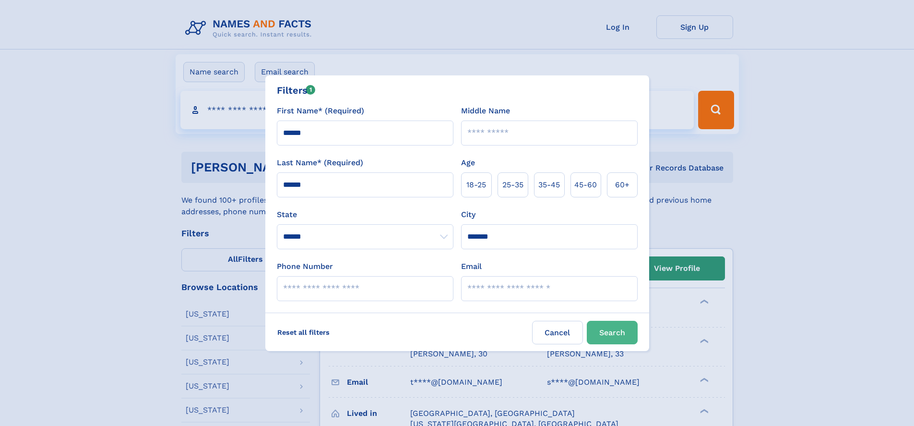 The image size is (914, 426). I want to click on label: Middle Name, so click(486, 111).